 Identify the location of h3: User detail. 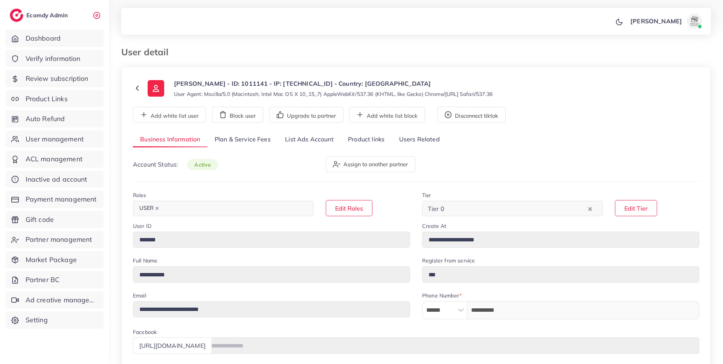
(148, 52).